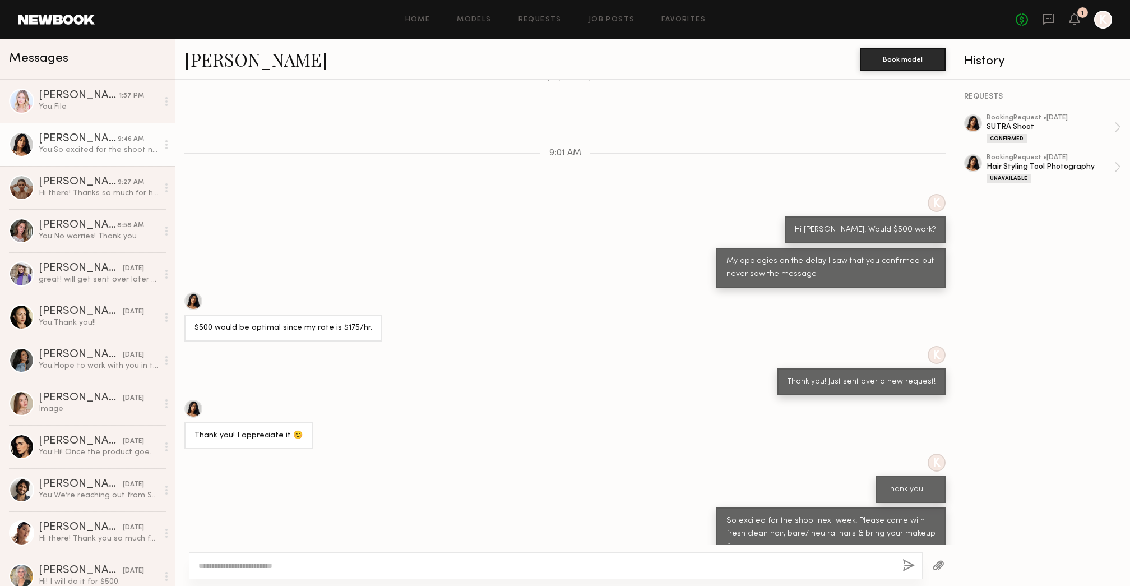 The image size is (1130, 586). What do you see at coordinates (1007, 138) in the screenshot?
I see `div: Confirmed` at bounding box center [1007, 138].